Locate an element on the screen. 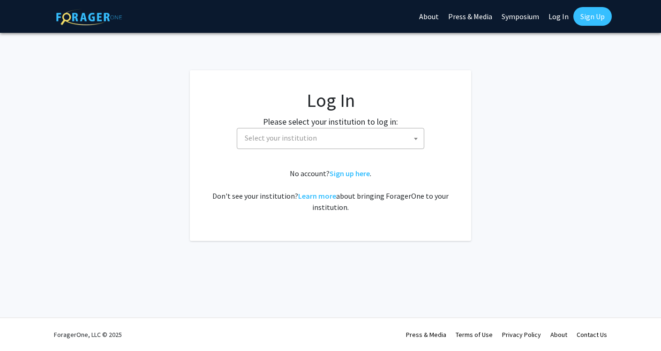 This screenshot has height=351, width=661. a: Learn more about bringing ForagerOne to your institution is located at coordinates (317, 196).